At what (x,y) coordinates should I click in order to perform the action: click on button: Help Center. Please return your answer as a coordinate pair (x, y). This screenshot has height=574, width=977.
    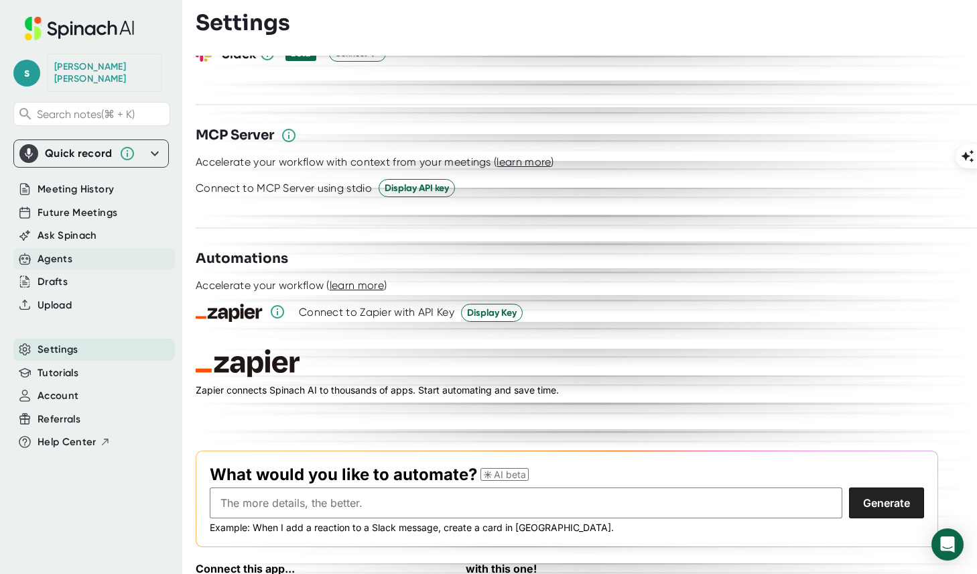
    Looking at the image, I should click on (74, 442).